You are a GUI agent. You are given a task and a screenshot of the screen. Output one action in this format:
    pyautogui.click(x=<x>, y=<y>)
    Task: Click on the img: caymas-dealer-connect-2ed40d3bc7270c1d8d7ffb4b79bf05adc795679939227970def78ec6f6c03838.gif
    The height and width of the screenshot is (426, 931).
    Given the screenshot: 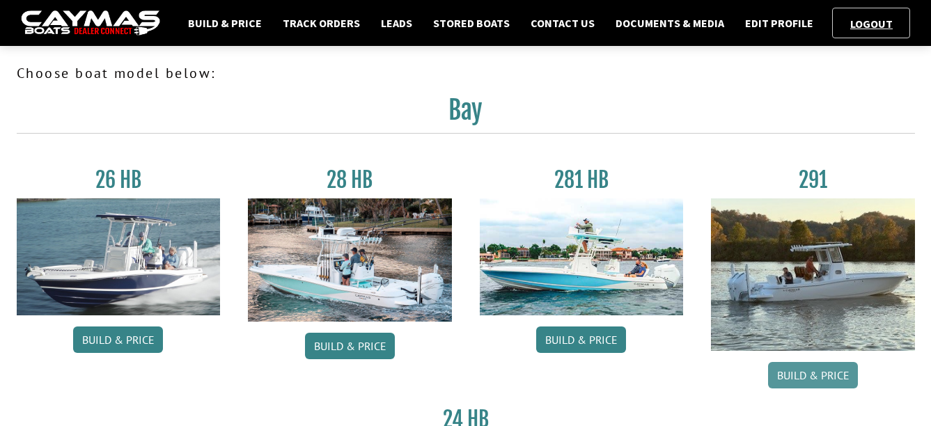 What is the action you would take?
    pyautogui.click(x=91, y=23)
    